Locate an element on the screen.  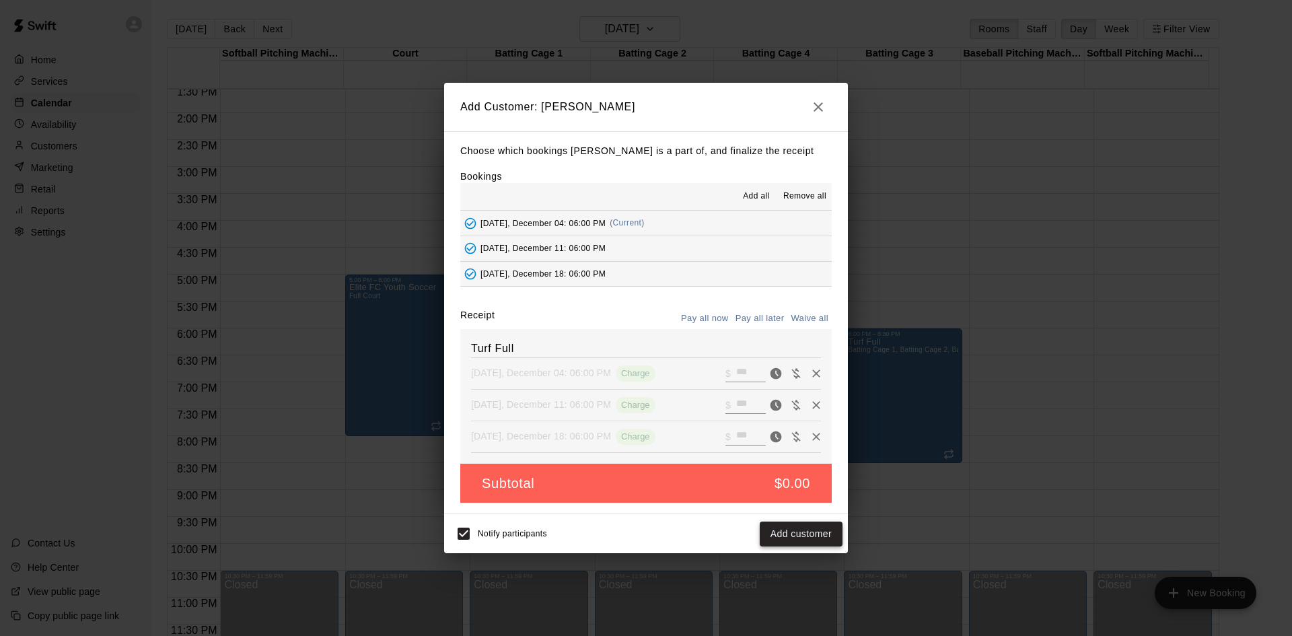
span: Add all is located at coordinates (756, 196).